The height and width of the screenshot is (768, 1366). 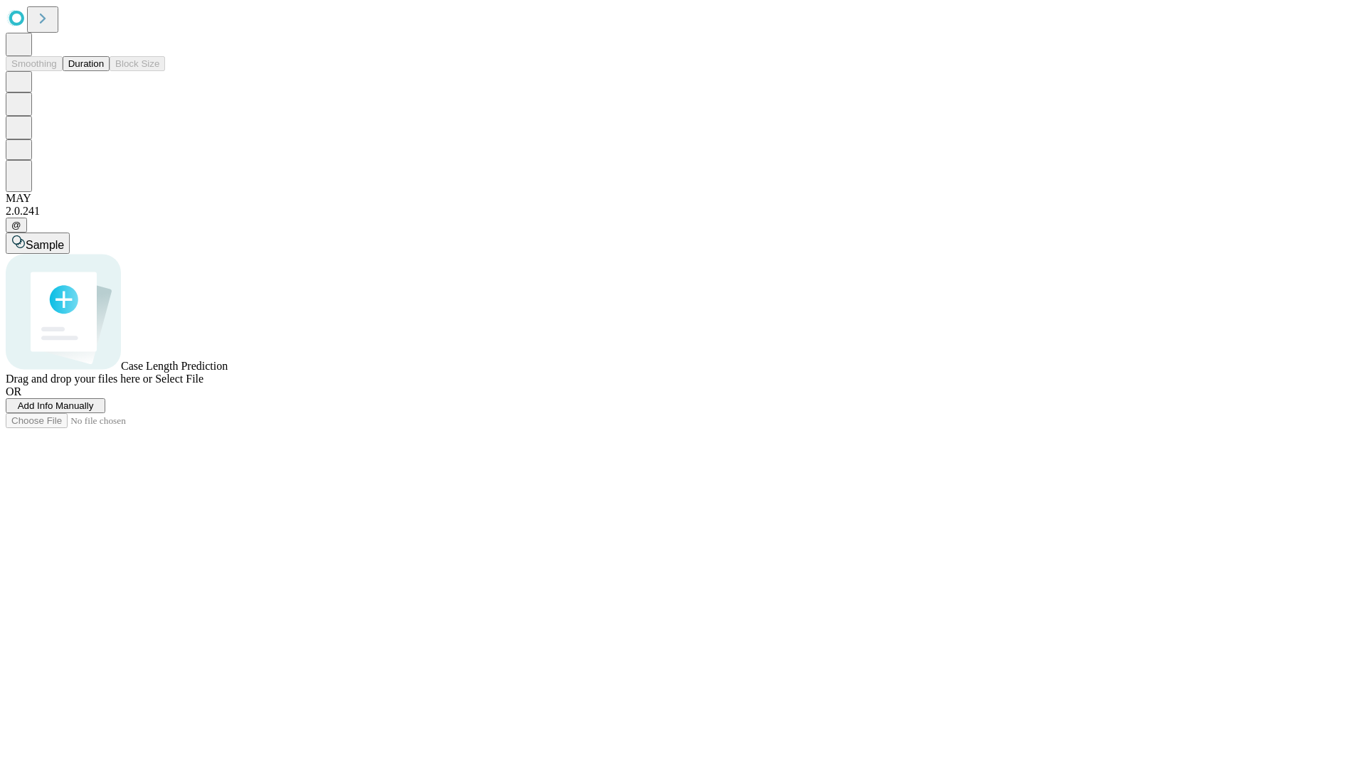 What do you see at coordinates (55, 406) in the screenshot?
I see `button: Add Info Manually` at bounding box center [55, 406].